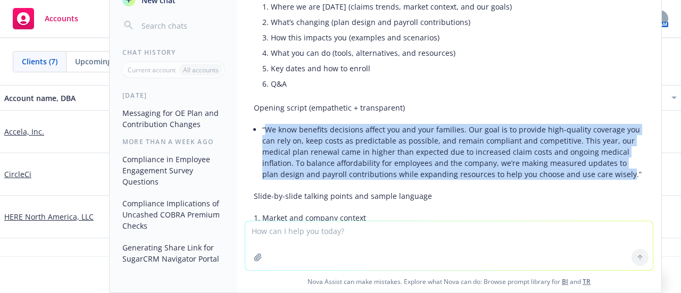 The image size is (681, 293). Describe the element at coordinates (454, 218) in the screenshot. I see `li: Market and company context` at that location.